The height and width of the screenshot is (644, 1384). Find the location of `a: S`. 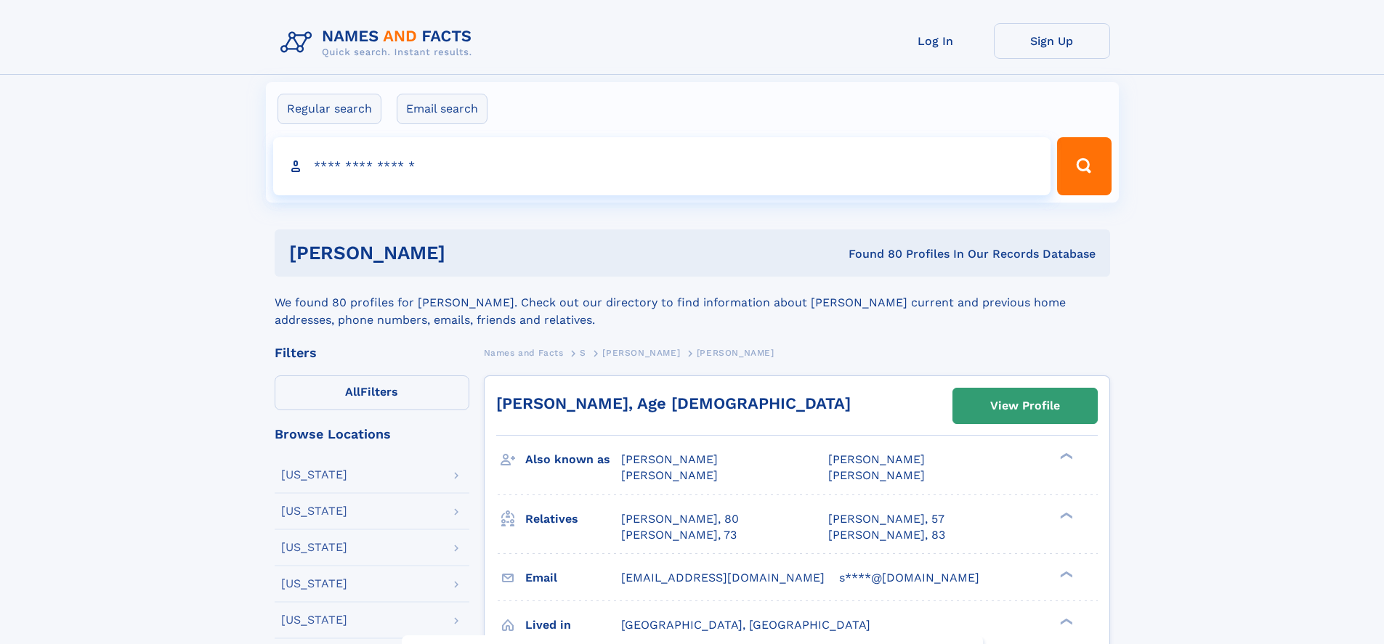

a: S is located at coordinates (583, 352).